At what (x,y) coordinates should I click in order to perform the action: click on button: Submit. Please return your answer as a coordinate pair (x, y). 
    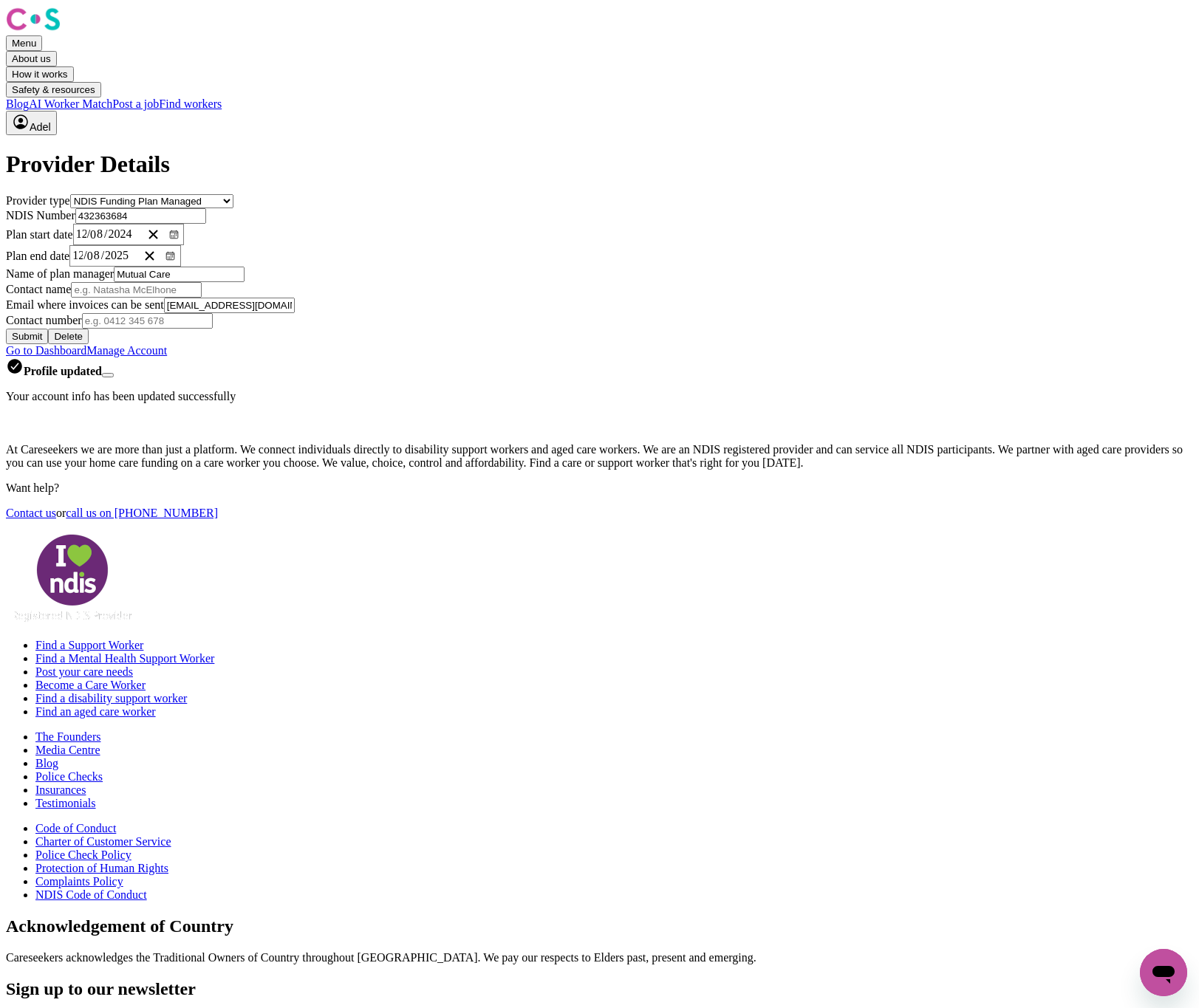
    Looking at the image, I should click on (26, 336).